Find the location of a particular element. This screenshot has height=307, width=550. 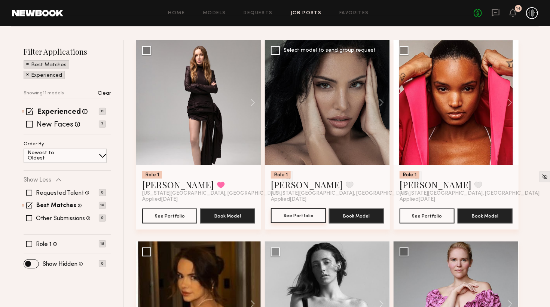

p: Best Matches is located at coordinates (49, 65).